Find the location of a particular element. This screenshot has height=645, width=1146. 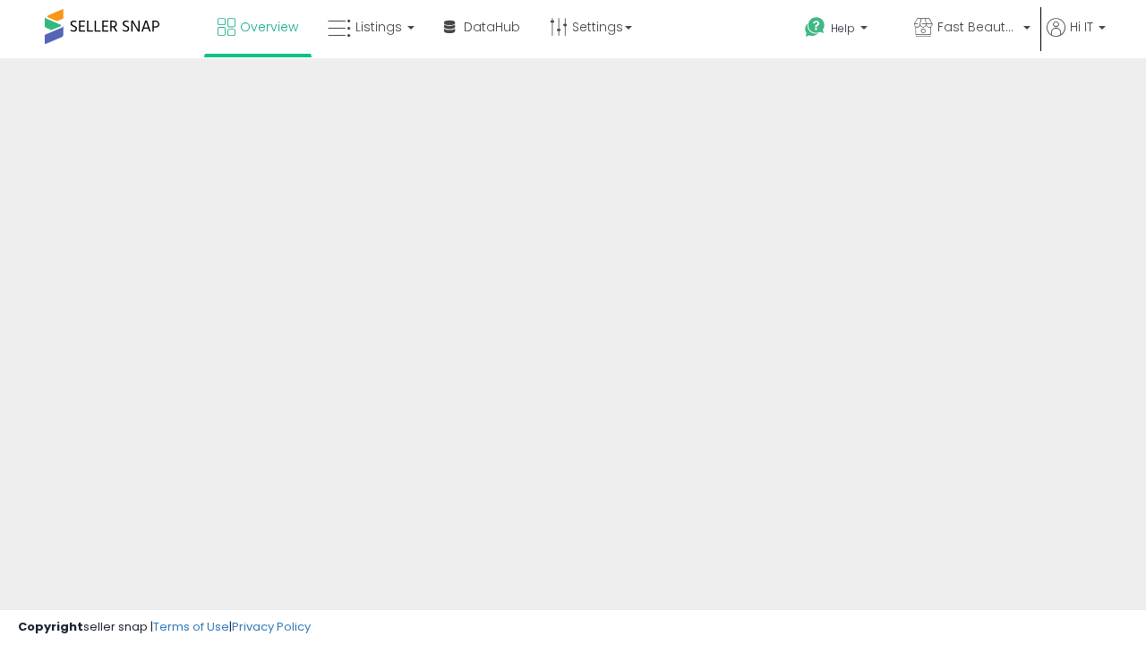

span: DataHub is located at coordinates (492, 27).